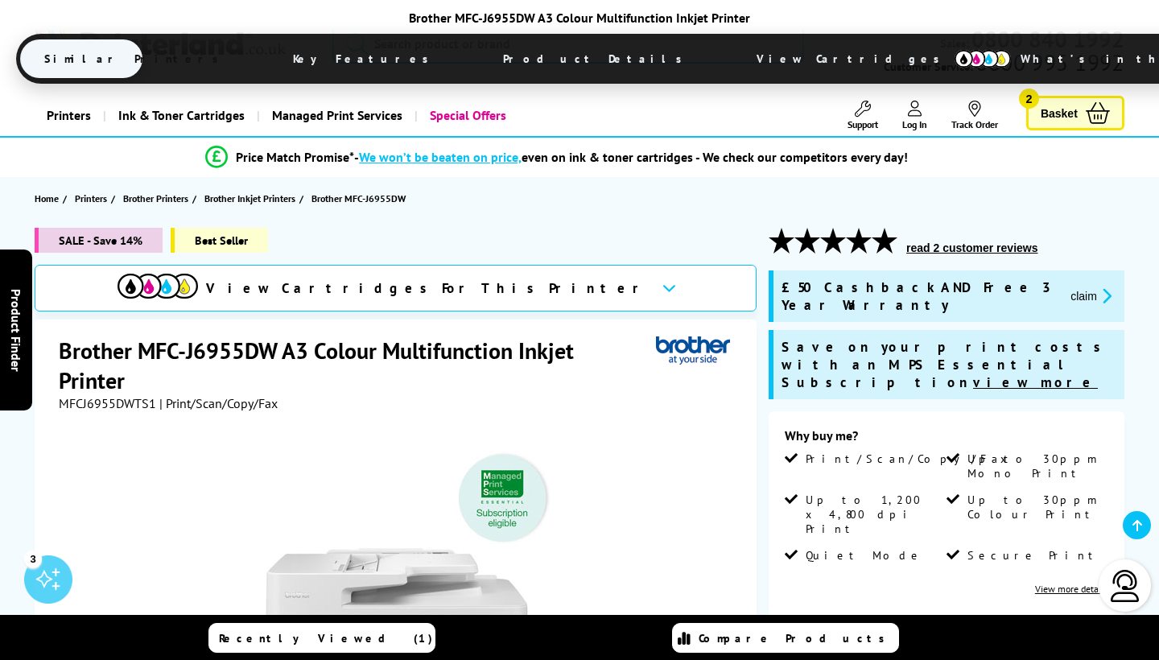 This screenshot has width=1159, height=660. I want to click on span: MFCJ6955DWTS1, so click(107, 403).